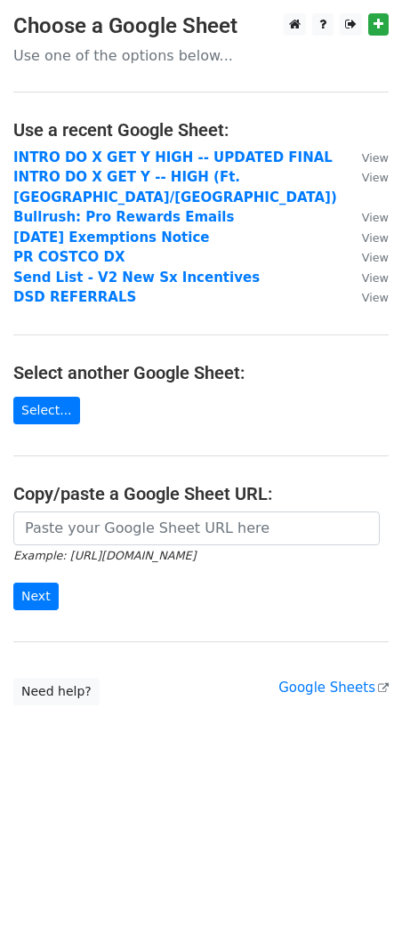  What do you see at coordinates (197, 528) in the screenshot?
I see `input: Paste your Google Sheet URL here` at bounding box center [197, 528].